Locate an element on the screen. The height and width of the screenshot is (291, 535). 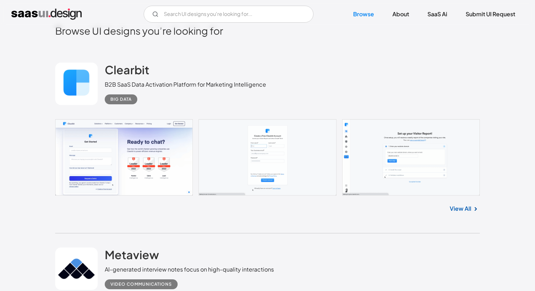
div: Video Communications is located at coordinates (141, 285).